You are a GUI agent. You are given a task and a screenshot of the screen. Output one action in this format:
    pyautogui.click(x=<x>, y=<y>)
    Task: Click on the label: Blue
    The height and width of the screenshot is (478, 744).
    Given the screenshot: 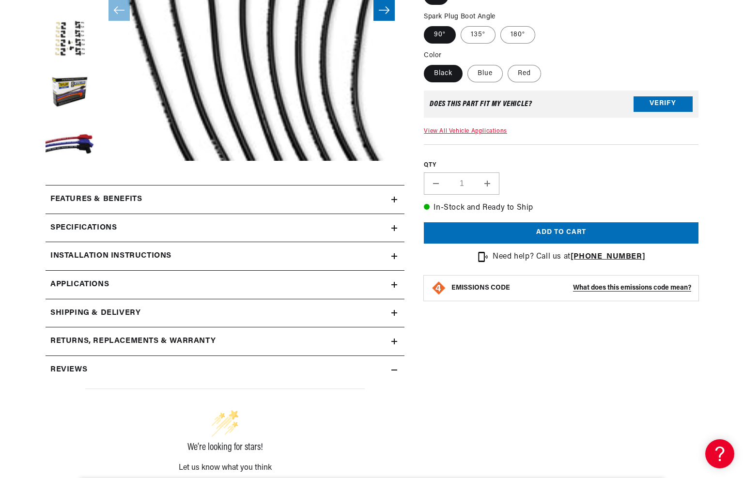 What is the action you would take?
    pyautogui.click(x=485, y=74)
    